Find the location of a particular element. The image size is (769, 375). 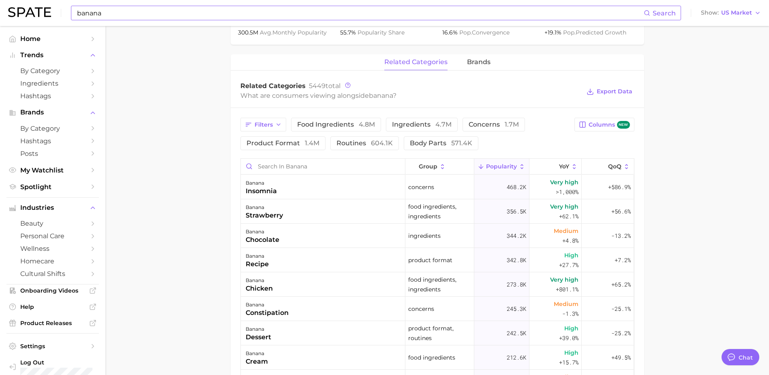

button: bananastrawberryfood ingredients, ingredients356.5kVery high+62.1%+56.6% is located at coordinates (437, 211).